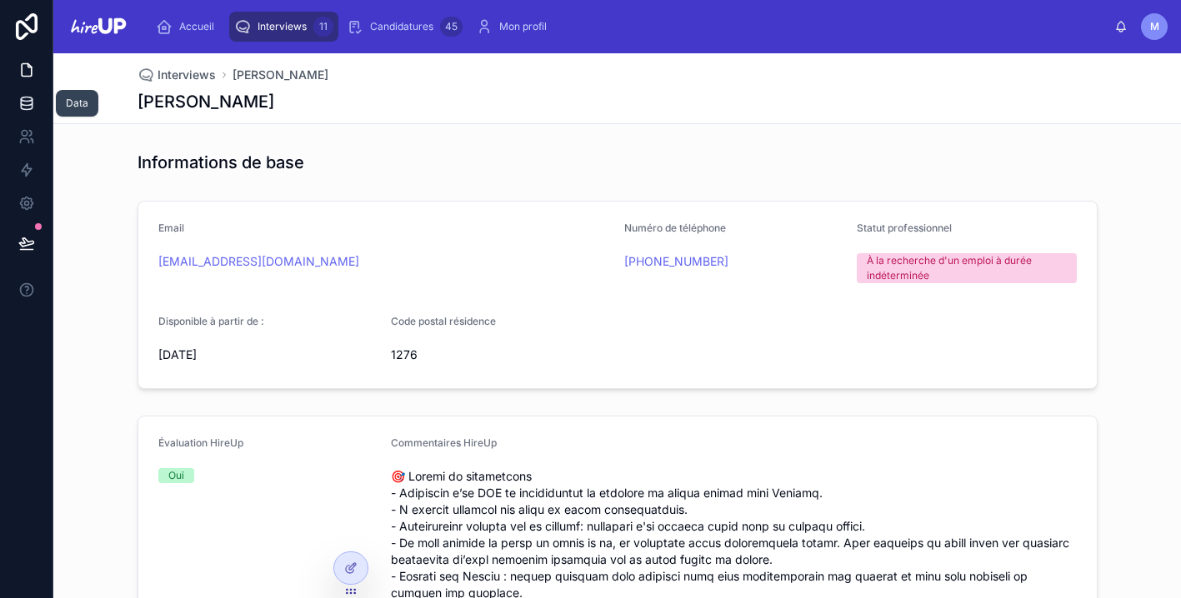 The width and height of the screenshot is (1181, 598). What do you see at coordinates (404, 27) in the screenshot?
I see `a: Candidatures45` at bounding box center [404, 27].